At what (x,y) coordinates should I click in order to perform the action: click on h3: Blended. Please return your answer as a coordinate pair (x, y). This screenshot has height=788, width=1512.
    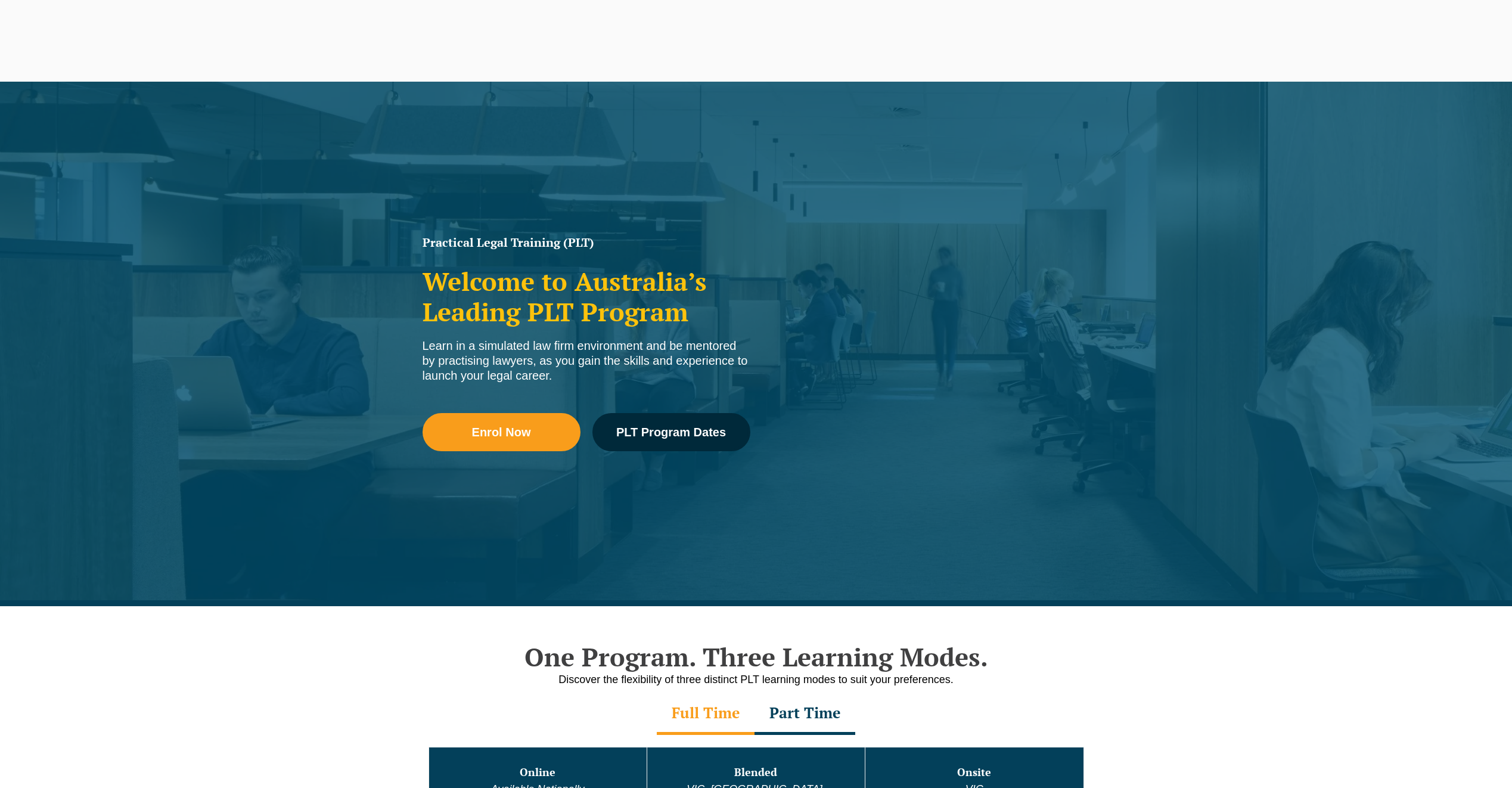
    Looking at the image, I should click on (755, 772).